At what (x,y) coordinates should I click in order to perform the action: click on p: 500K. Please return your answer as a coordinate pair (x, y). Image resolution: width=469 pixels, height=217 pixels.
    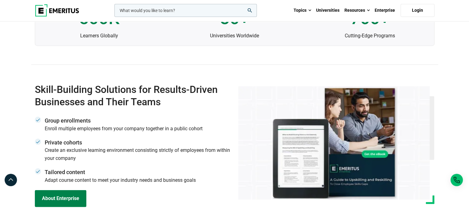
    Looking at the image, I should click on (99, 18).